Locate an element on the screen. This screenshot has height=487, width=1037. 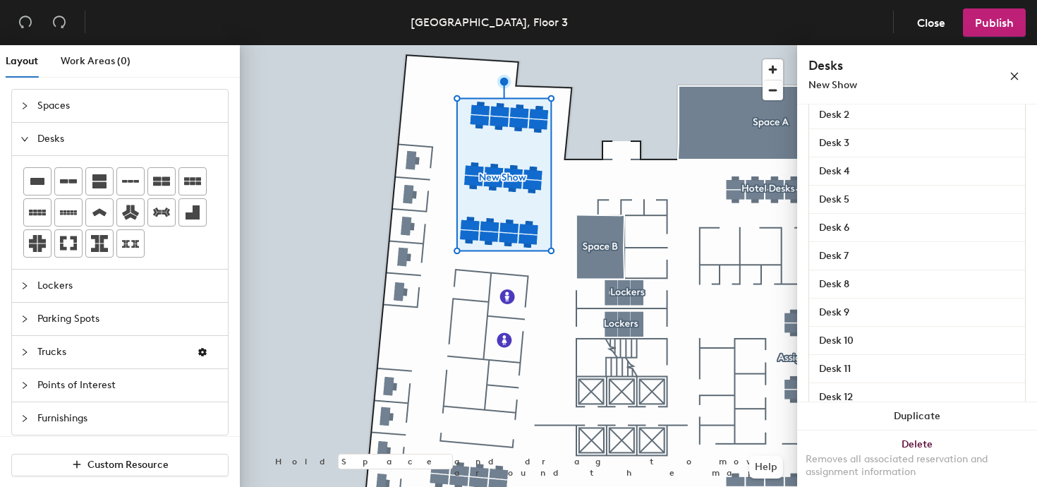
span: Trucks is located at coordinates (111, 352).